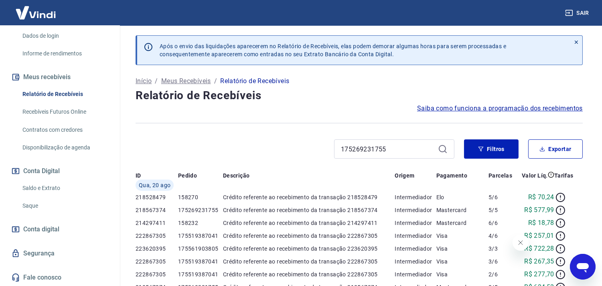  I want to click on input: Busque pelo número do pedido, so click(388, 149).